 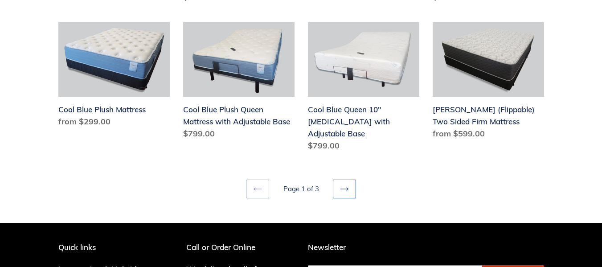 What do you see at coordinates (364, 89) in the screenshot?
I see `a: Cool Blue Queen 10" Memory Foam with Adjustable Base` at bounding box center [364, 89].